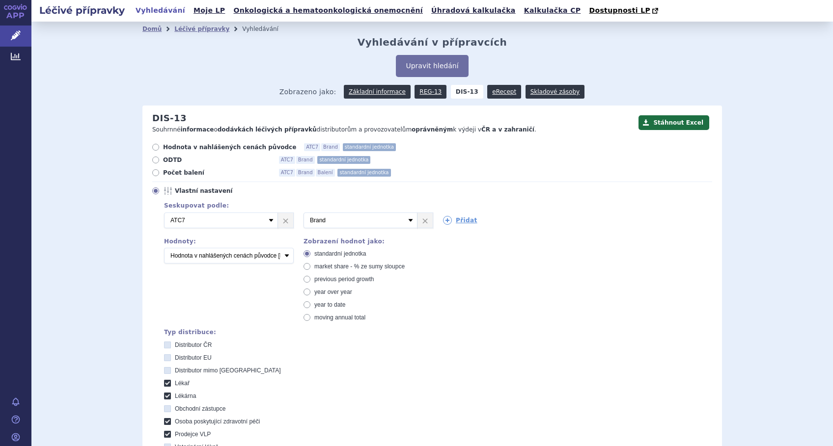  Describe the element at coordinates (344, 279) in the screenshot. I see `span: previous period growth` at that location.